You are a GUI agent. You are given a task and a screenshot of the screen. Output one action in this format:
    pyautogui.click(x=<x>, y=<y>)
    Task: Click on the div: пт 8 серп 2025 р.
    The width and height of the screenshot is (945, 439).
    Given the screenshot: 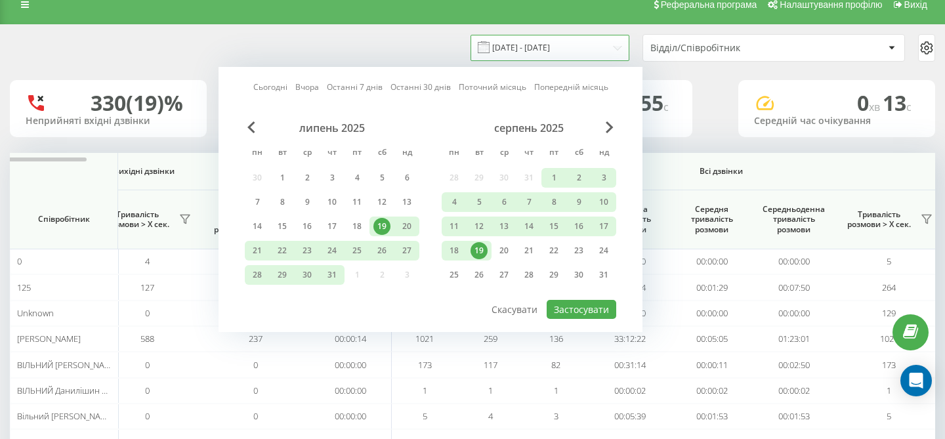 What is the action you would take?
    pyautogui.click(x=554, y=202)
    